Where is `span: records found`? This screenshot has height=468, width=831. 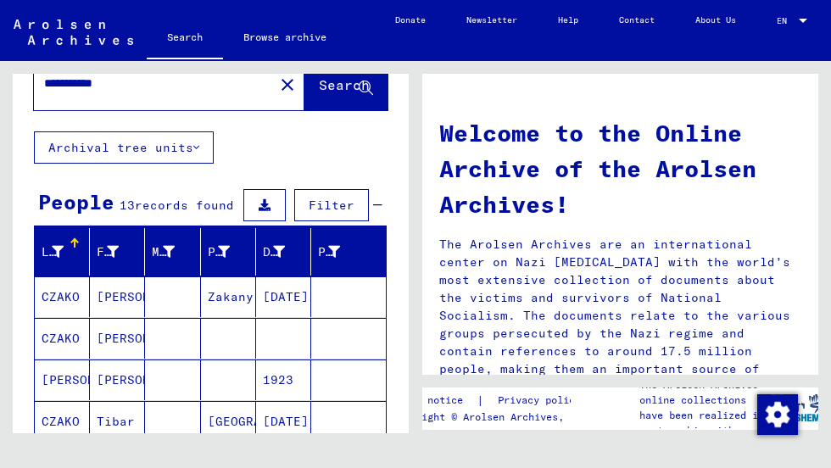 span: records found is located at coordinates (184, 205).